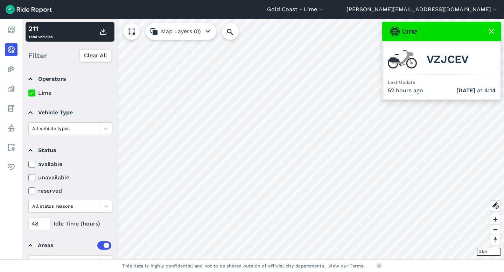 This screenshot has height=272, width=504. Describe the element at coordinates (11, 89) in the screenshot. I see `a: Analyze` at that location.